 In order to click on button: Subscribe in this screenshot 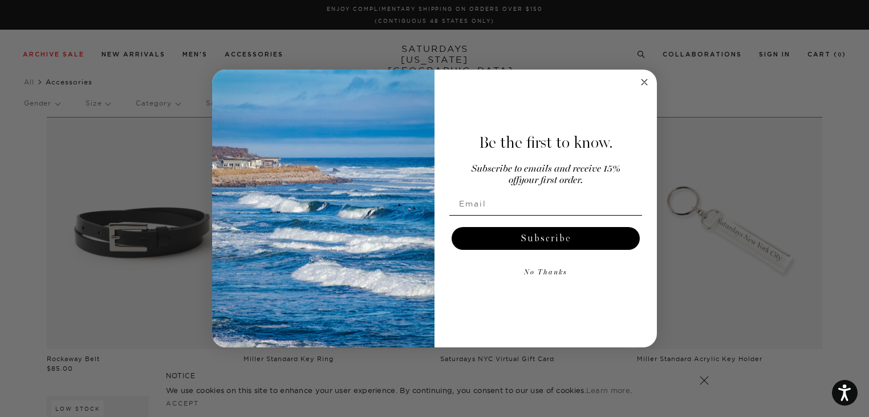, I will do `click(545, 238)`.